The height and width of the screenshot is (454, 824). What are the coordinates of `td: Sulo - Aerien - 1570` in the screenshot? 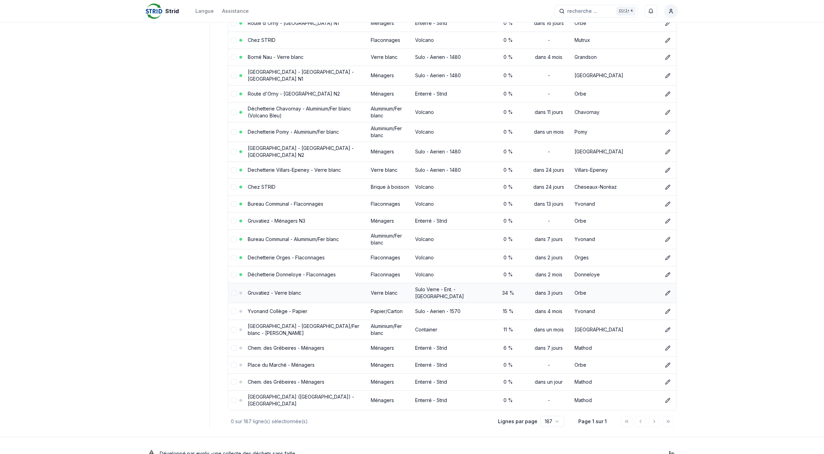 It's located at (452, 311).